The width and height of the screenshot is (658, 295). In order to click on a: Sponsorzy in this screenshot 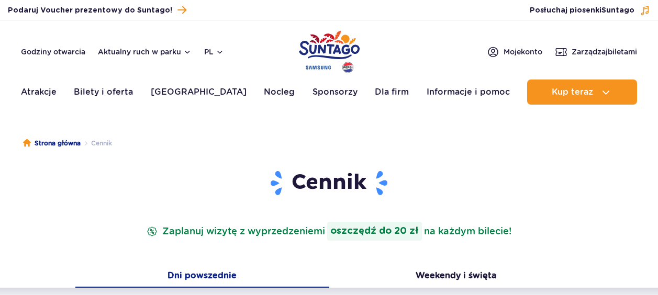, I will do `click(335, 92)`.